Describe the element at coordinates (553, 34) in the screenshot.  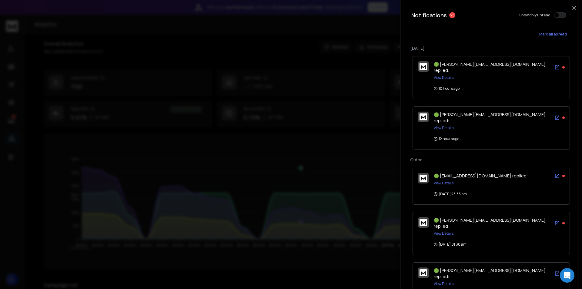
I see `button: Mark all as read` at that location.